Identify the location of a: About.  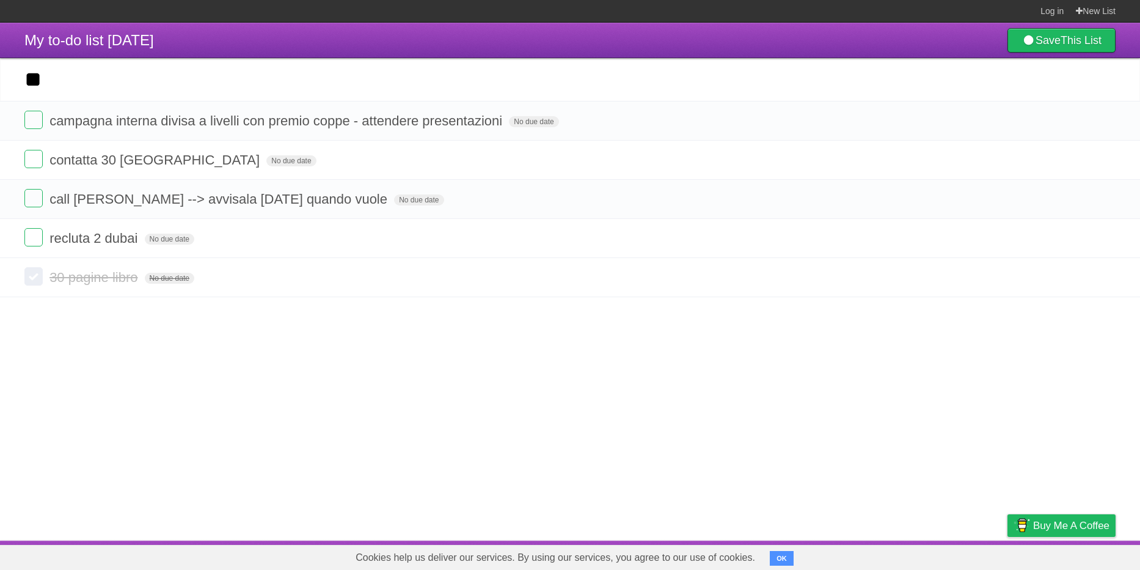
(858, 555).